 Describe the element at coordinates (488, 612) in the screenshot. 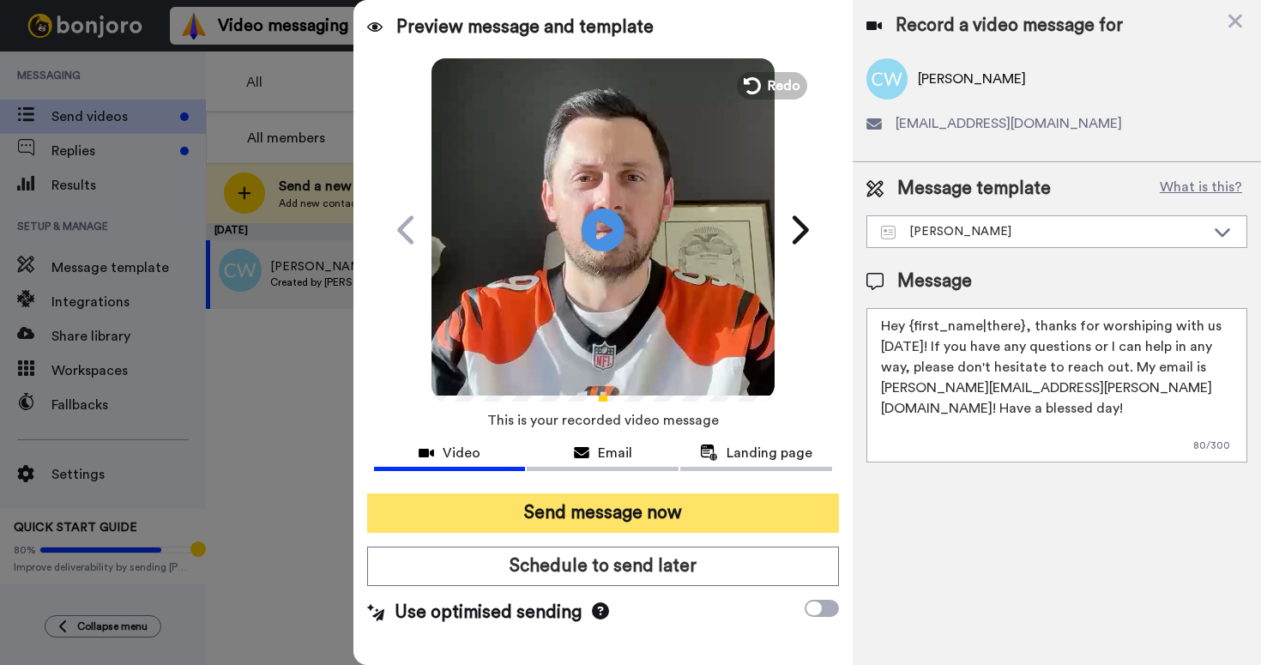

I see `span: Use optimised sending` at that location.